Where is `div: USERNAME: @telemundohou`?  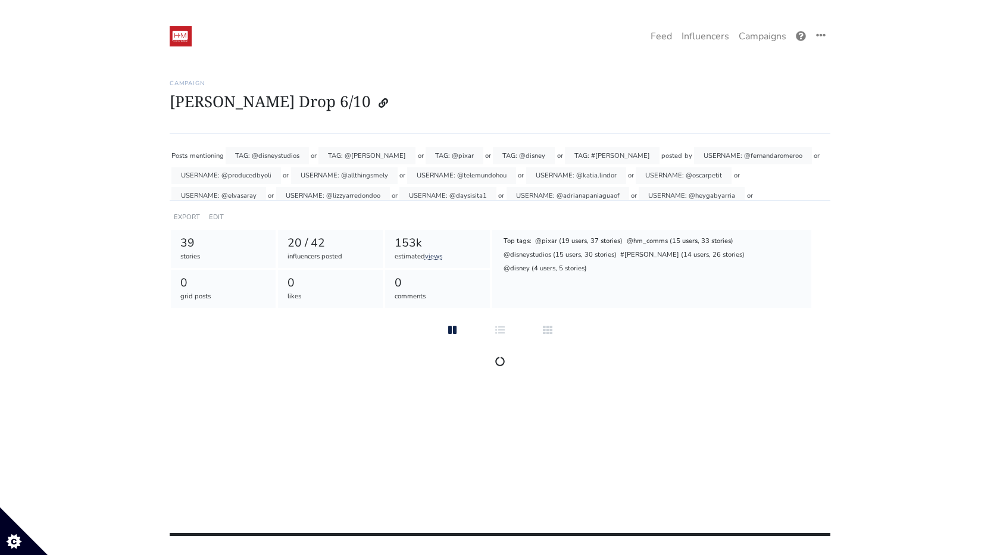
div: USERNAME: @telemundohou is located at coordinates (462, 176).